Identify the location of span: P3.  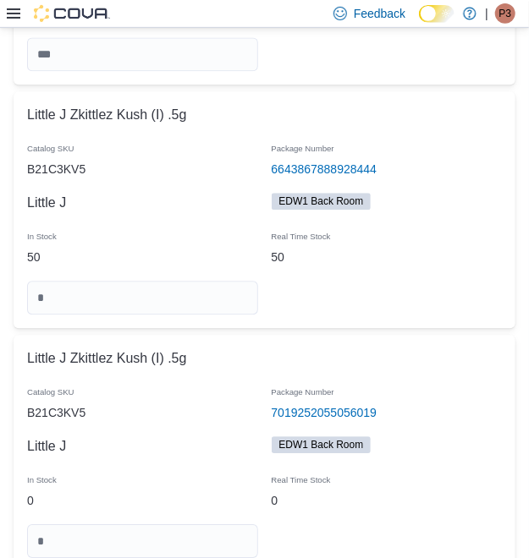
(505, 14).